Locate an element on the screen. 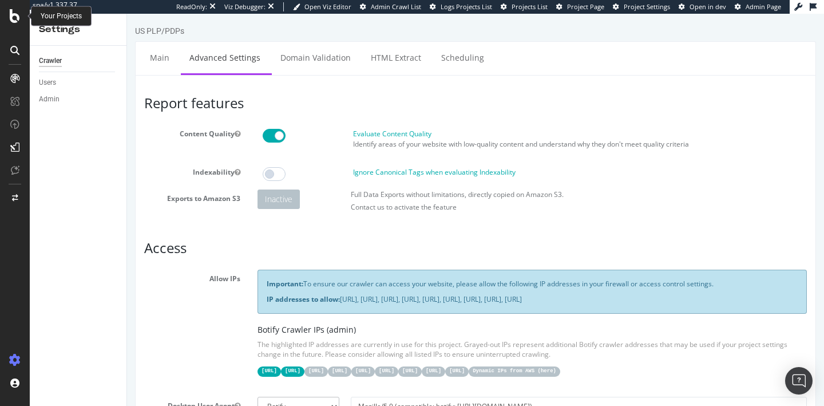  a: Open in dev is located at coordinates (702, 7).